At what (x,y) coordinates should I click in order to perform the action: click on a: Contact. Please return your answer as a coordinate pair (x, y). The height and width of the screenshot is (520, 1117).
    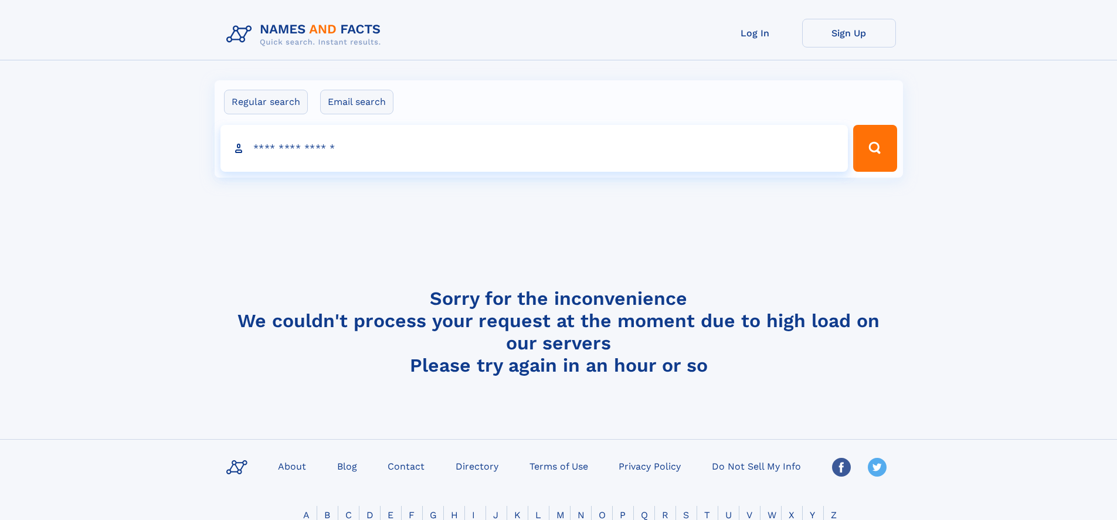
    Looking at the image, I should click on (406, 465).